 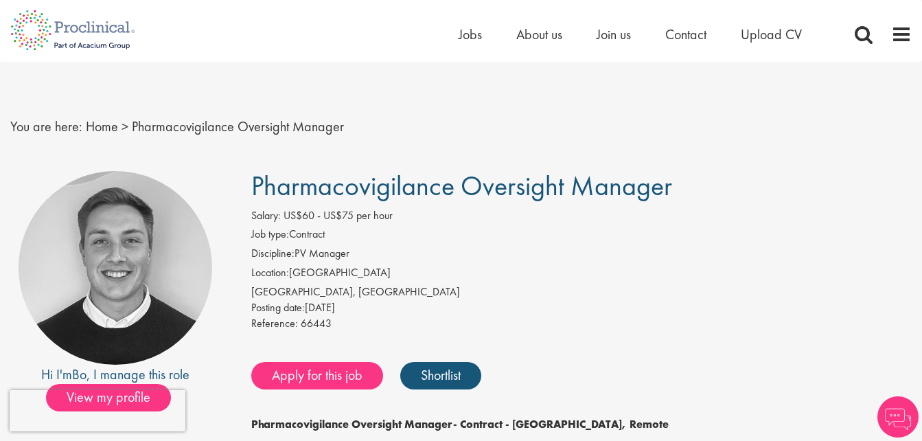 I want to click on label: Location:, so click(x=270, y=273).